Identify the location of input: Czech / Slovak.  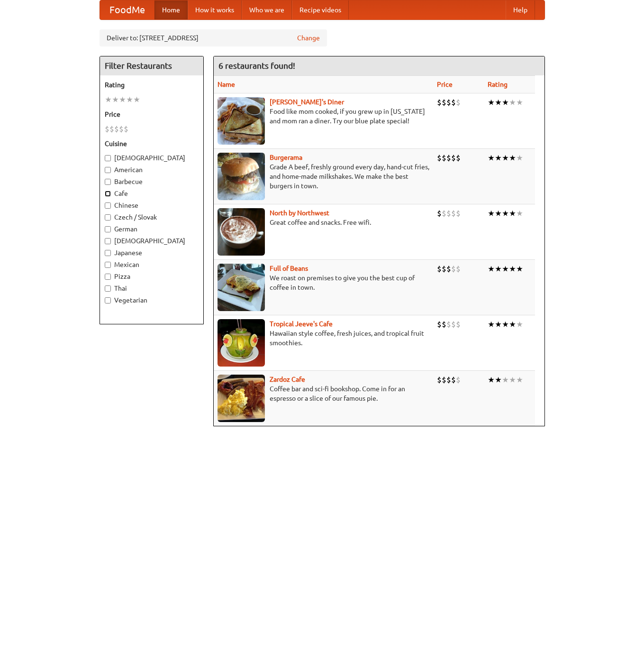
(108, 217).